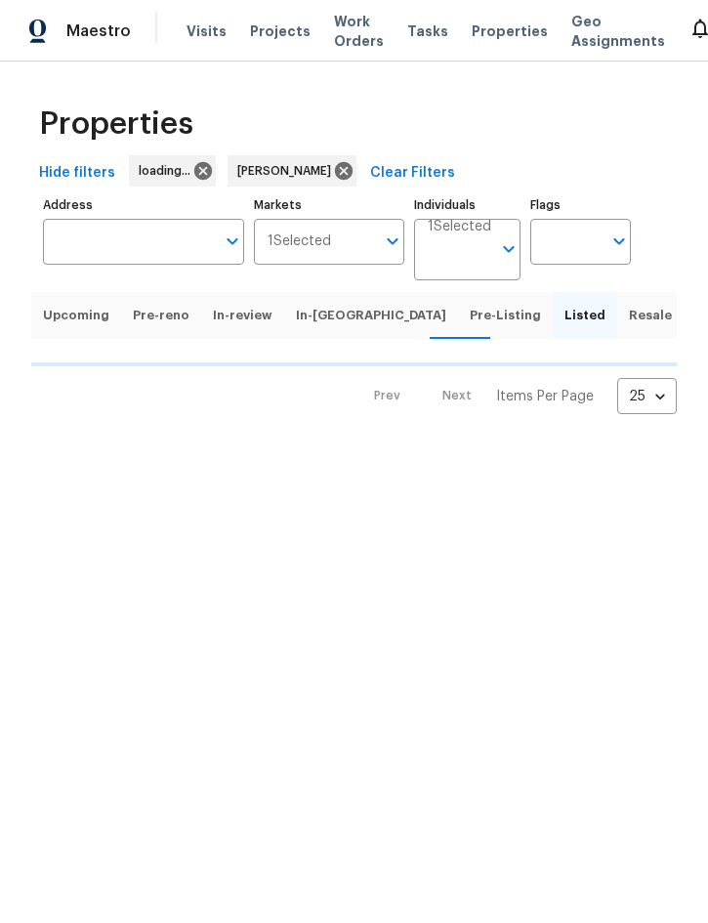 This screenshot has height=923, width=708. Describe the element at coordinates (545, 397) in the screenshot. I see `p: Items Per Page` at that location.